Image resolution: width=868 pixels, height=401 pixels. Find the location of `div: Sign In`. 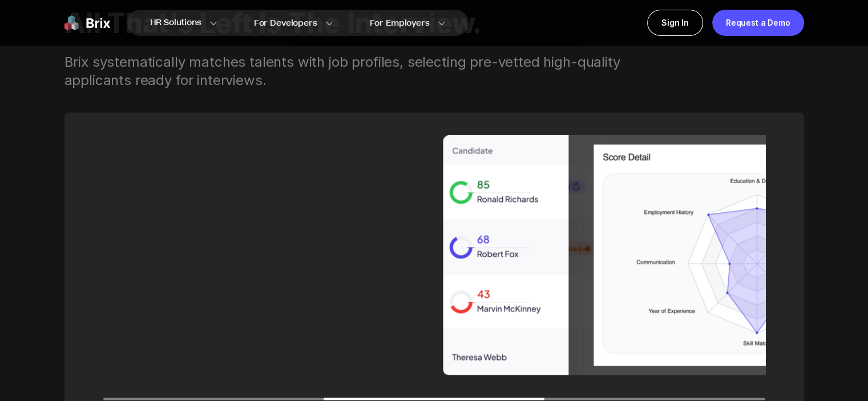

div: Sign In is located at coordinates (675, 23).